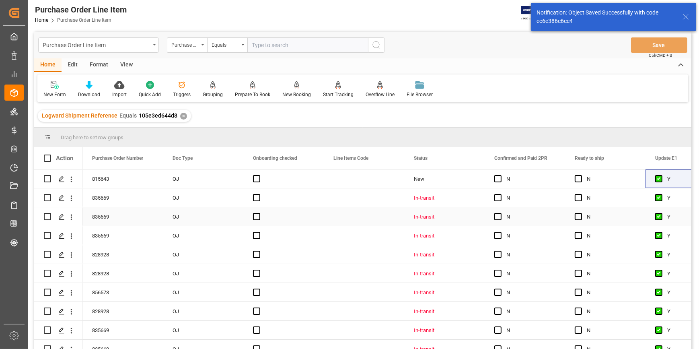  I want to click on img: Exertis%20JAM%20-%20Email%20Logo.jpg_1722504956.jpg, so click(535, 13).